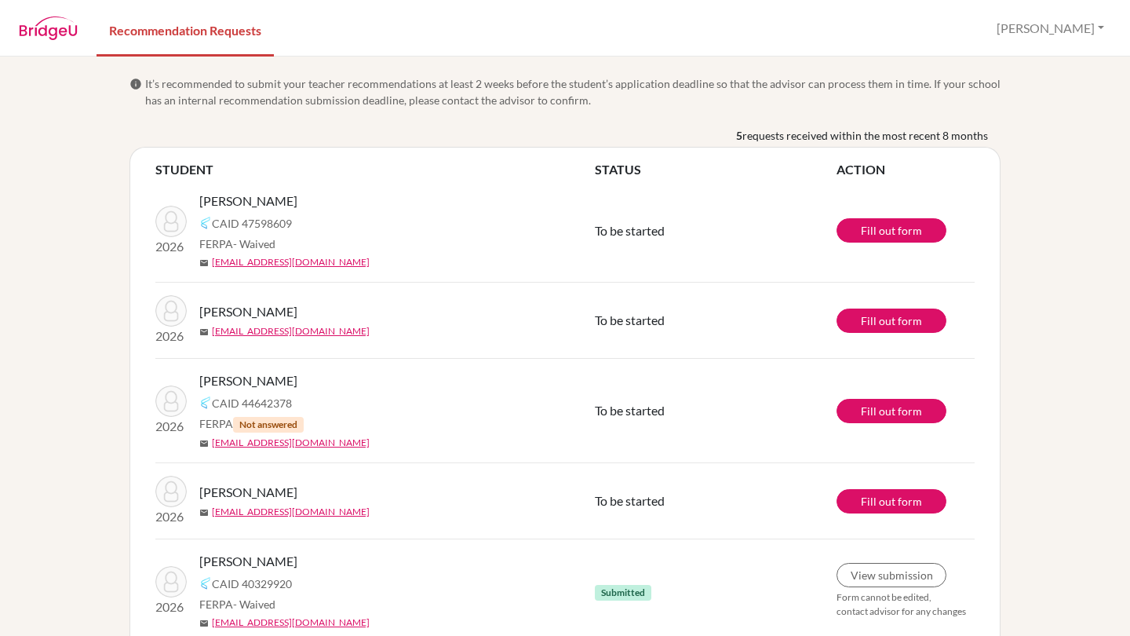 The height and width of the screenshot is (636, 1130). What do you see at coordinates (891, 574) in the screenshot?
I see `a: View submission` at bounding box center [891, 574].